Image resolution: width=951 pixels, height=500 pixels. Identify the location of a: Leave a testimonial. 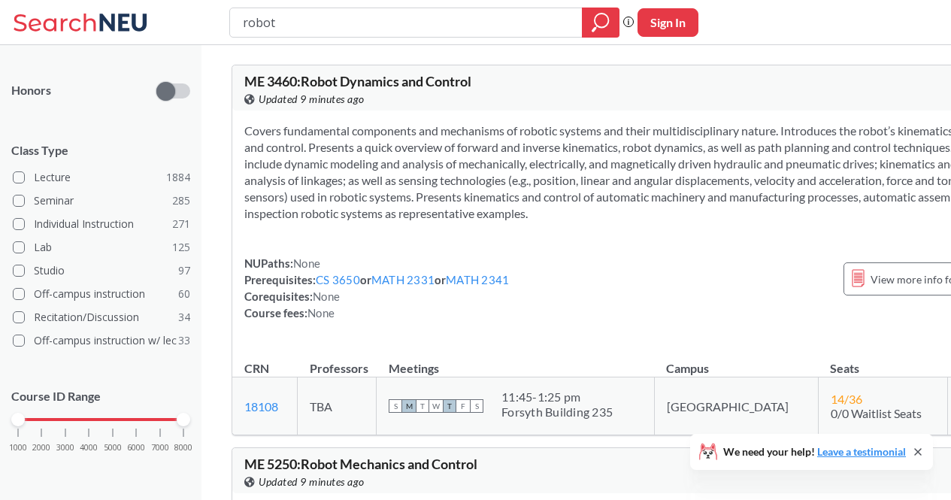
(861, 451).